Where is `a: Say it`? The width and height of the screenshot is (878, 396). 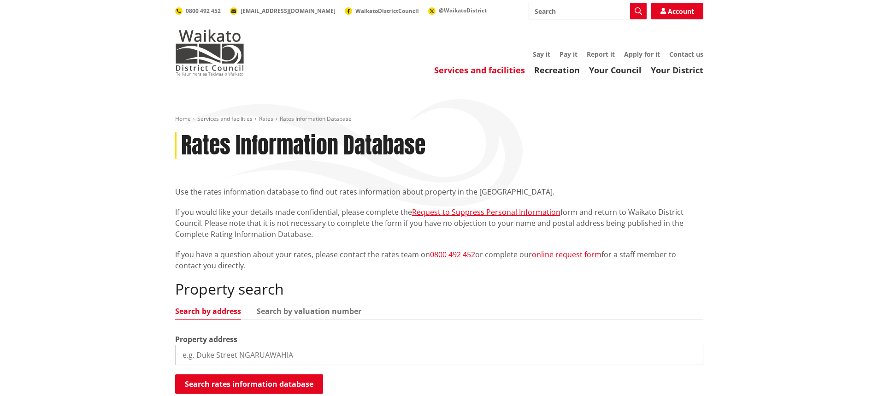
a: Say it is located at coordinates (541, 54).